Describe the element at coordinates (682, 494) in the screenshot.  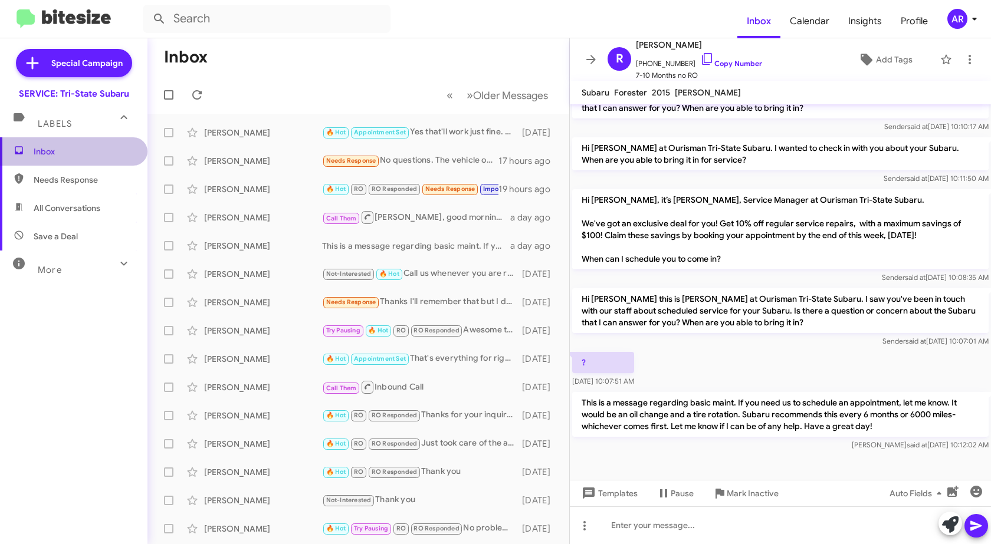
I see `span: Pause` at that location.